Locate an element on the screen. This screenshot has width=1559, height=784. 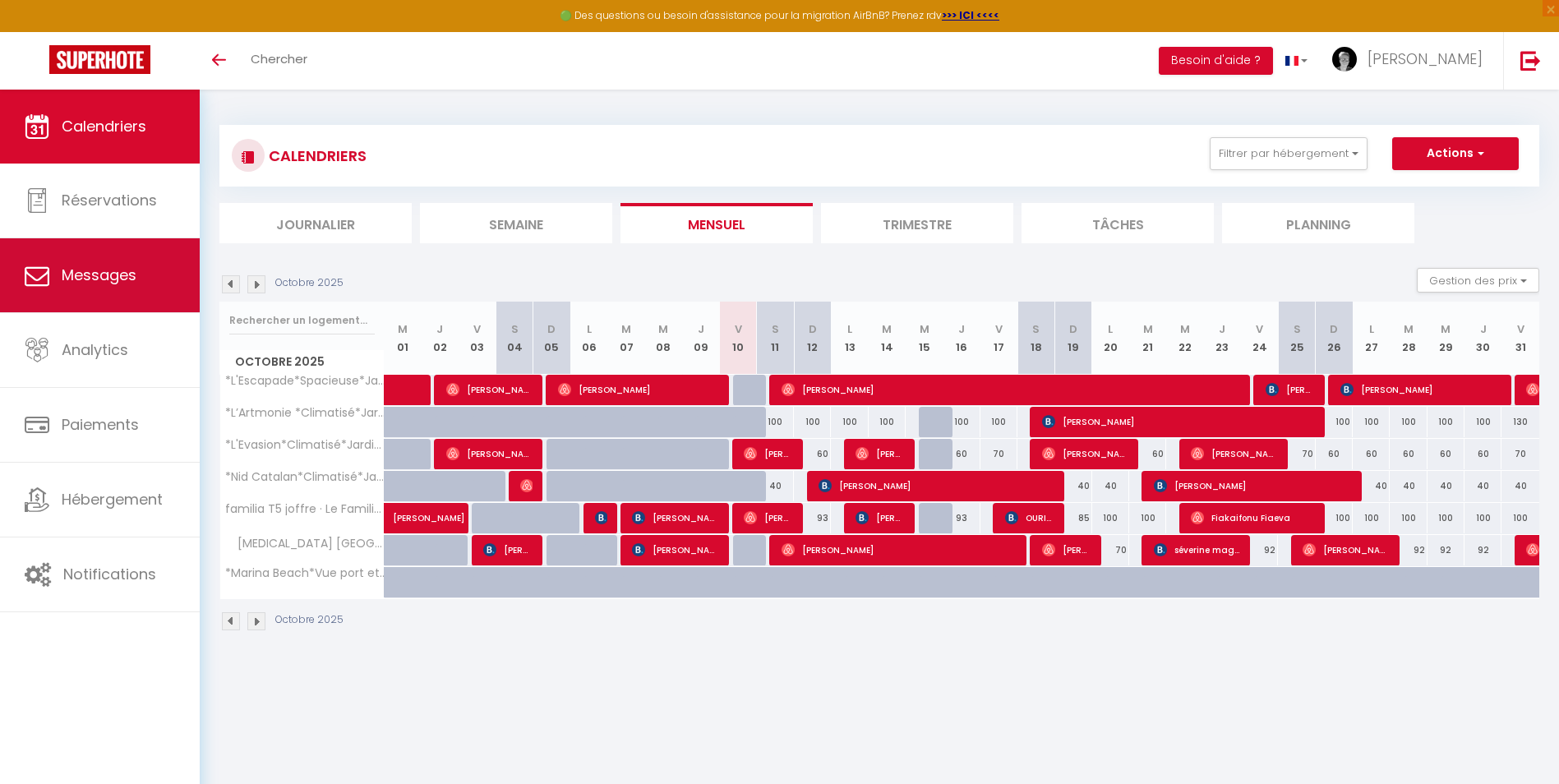
th: 23 is located at coordinates (1222, 338).